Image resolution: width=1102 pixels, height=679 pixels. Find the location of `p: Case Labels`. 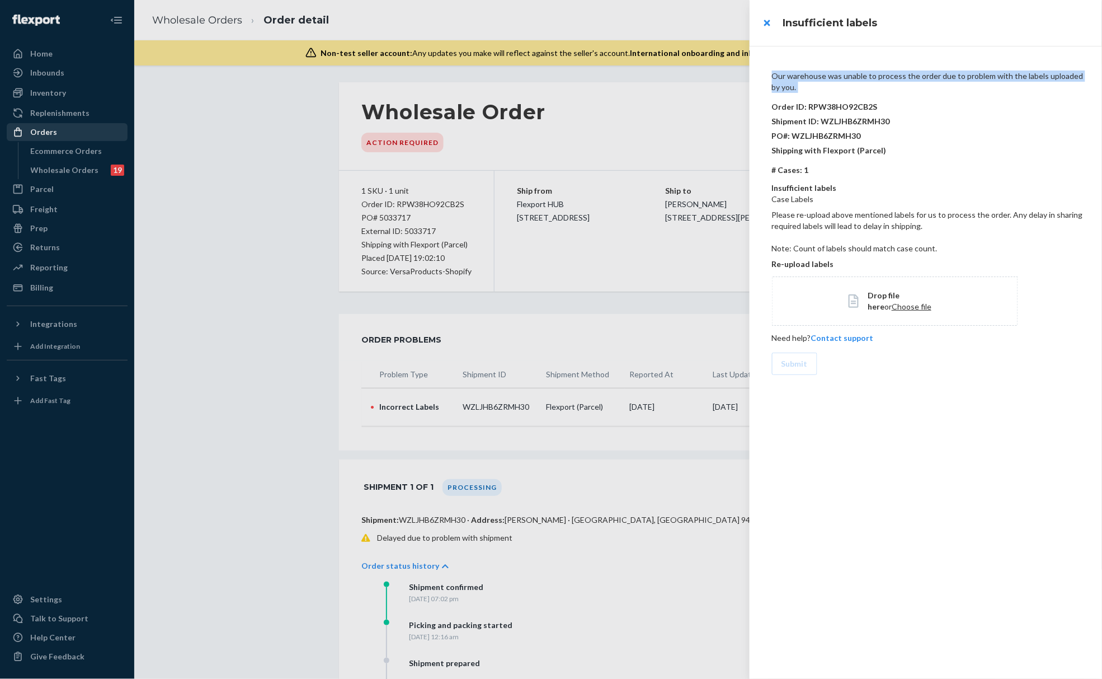

p: Case Labels is located at coordinates (928, 199).